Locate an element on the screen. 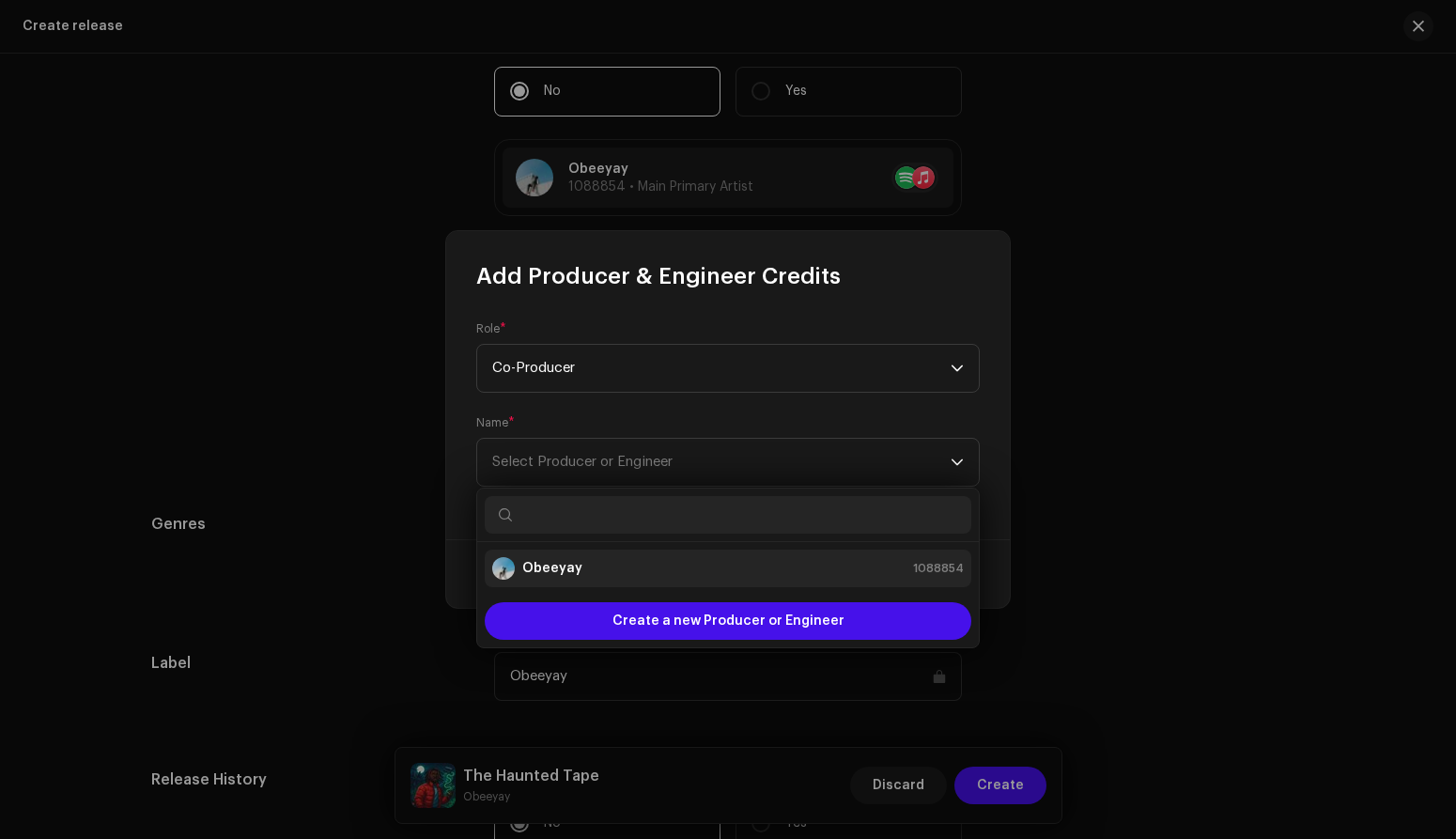 This screenshot has width=1456, height=839. li: Obeeyay is located at coordinates (728, 568).